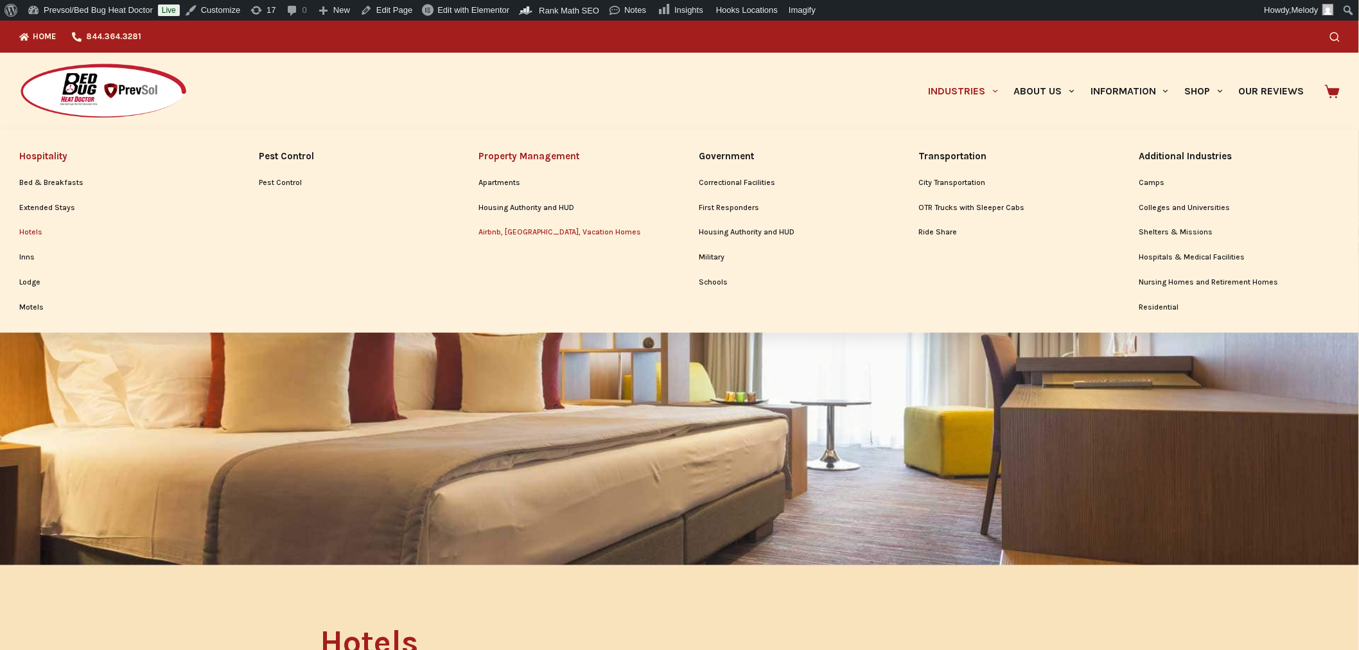 The image size is (1359, 650). What do you see at coordinates (103, 91) in the screenshot?
I see `img: Prevsol/Bed Bug Heat Doctor` at bounding box center [103, 91].